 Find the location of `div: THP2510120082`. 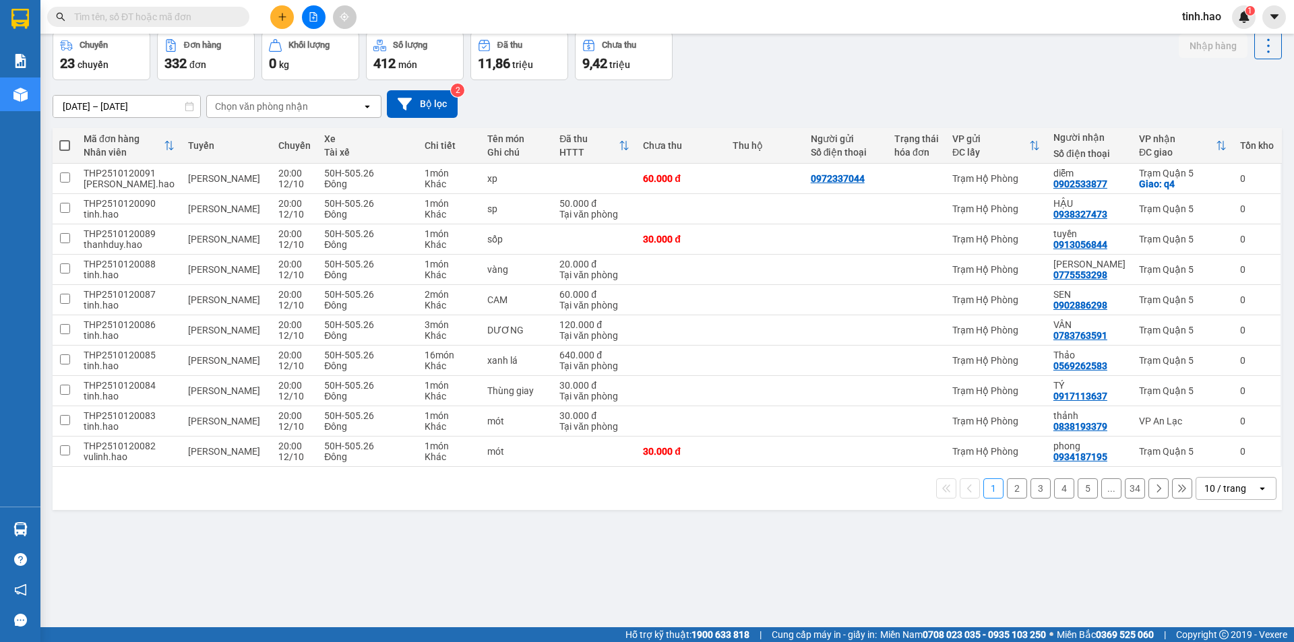

div: THP2510120082 is located at coordinates (129, 446).